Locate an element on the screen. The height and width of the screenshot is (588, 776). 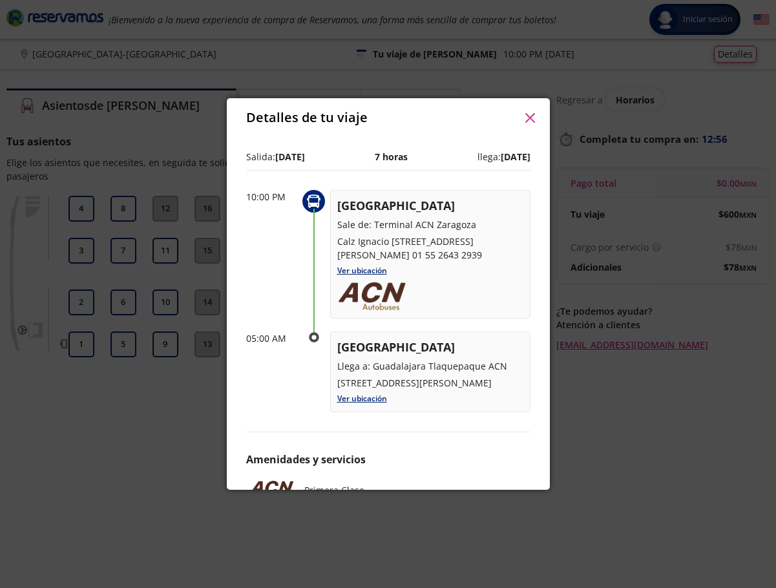
p: Sale de: Terminal ACN Zaragoza is located at coordinates (430, 224).